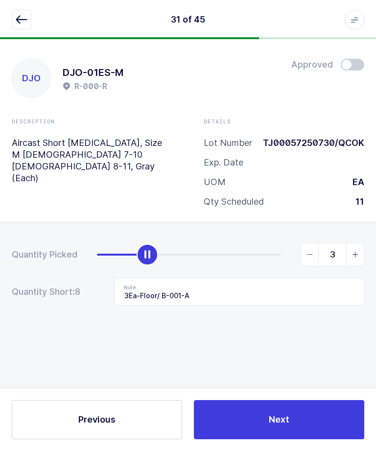 This screenshot has height=451, width=376. I want to click on div: Quantity Picked, so click(45, 255).